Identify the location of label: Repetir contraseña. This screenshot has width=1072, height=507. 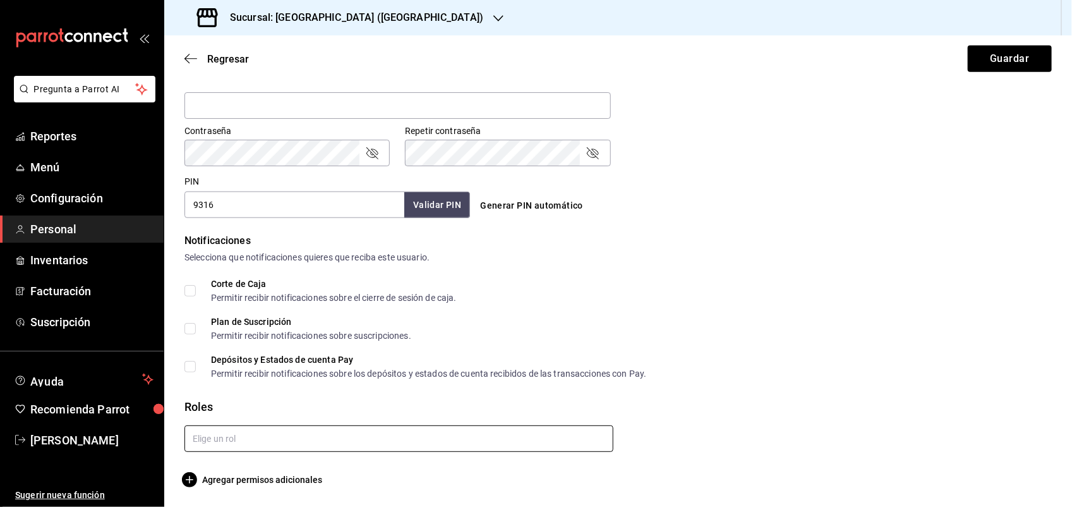
(507, 131).